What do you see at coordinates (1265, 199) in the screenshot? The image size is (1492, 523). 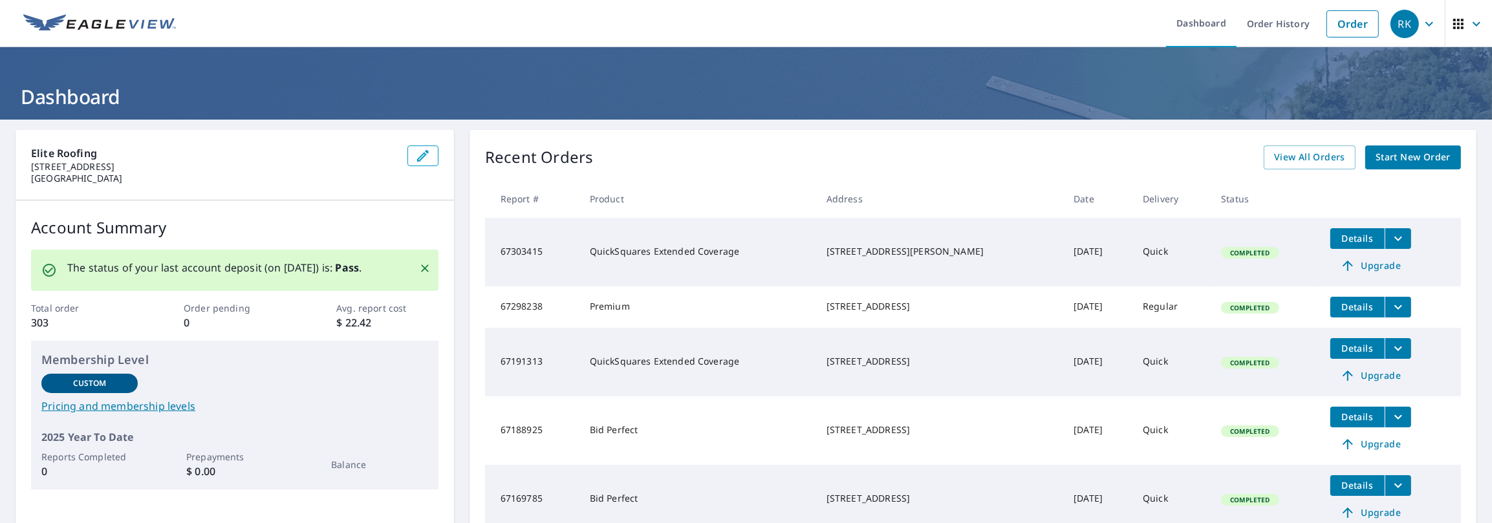 I see `th: Status` at bounding box center [1265, 199].